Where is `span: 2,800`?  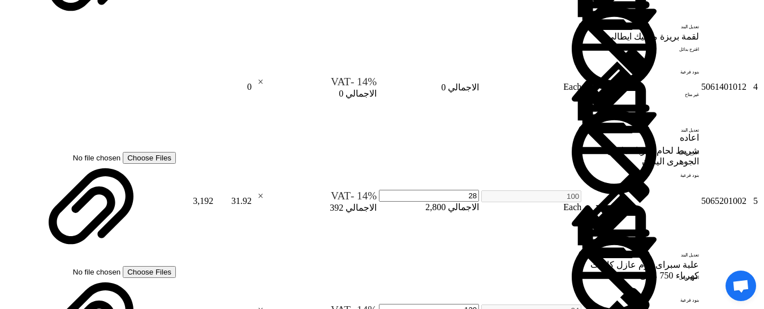
span: 2,800 is located at coordinates (435, 207).